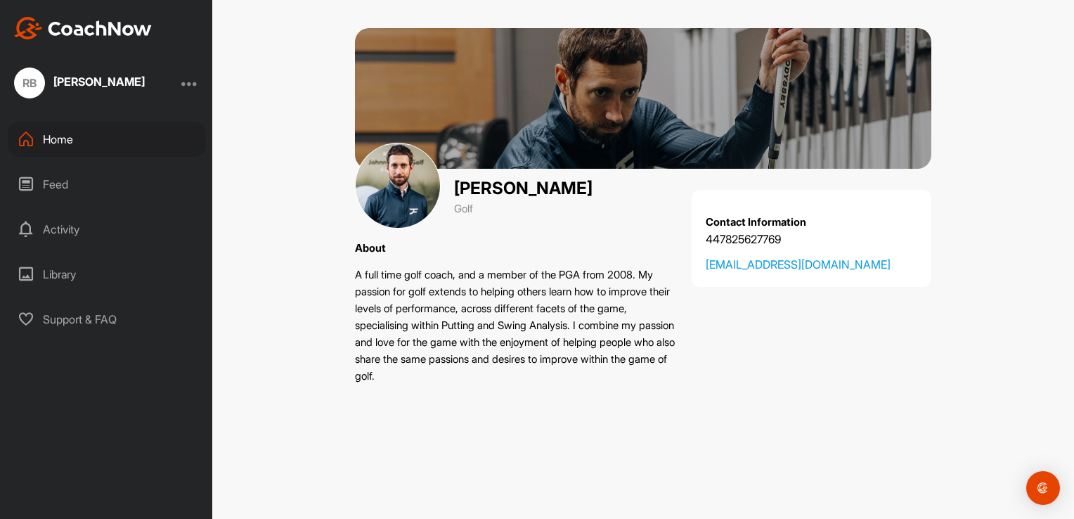  What do you see at coordinates (523, 209) in the screenshot?
I see `p: Golf` at bounding box center [523, 209].